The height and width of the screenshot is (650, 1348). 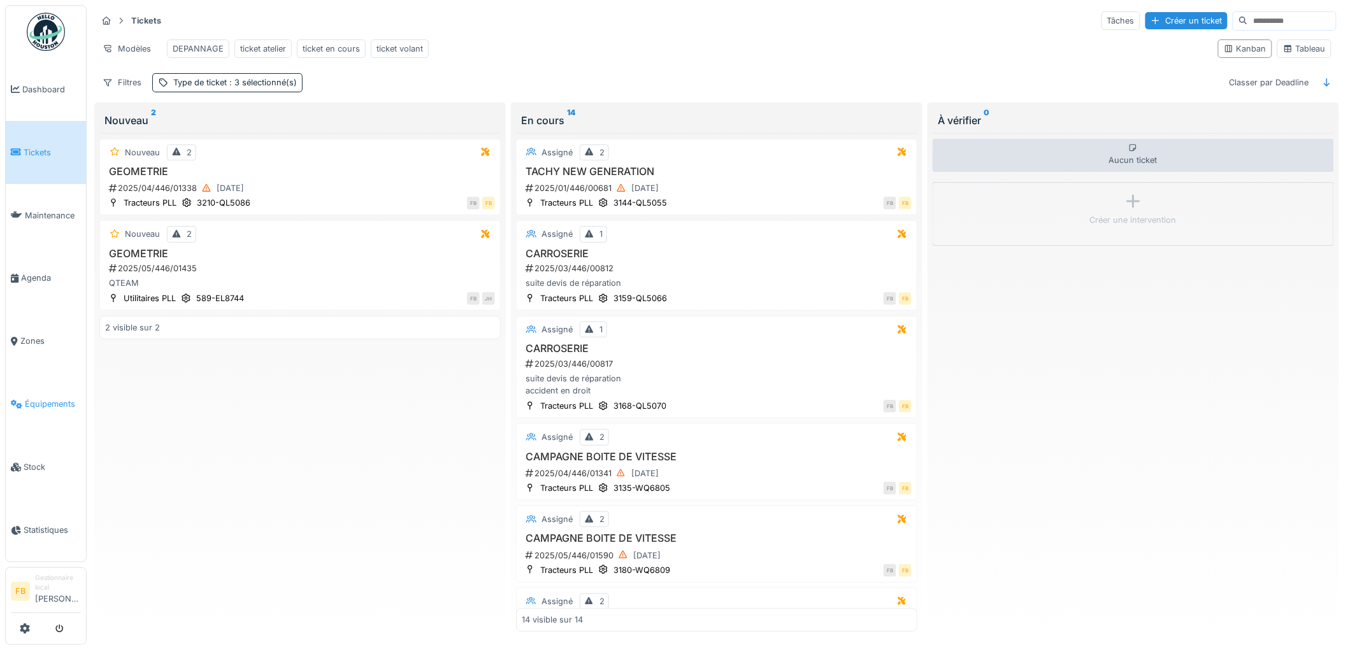 What do you see at coordinates (718, 555) in the screenshot?
I see `div: 2025/05/446/01590` at bounding box center [718, 555].